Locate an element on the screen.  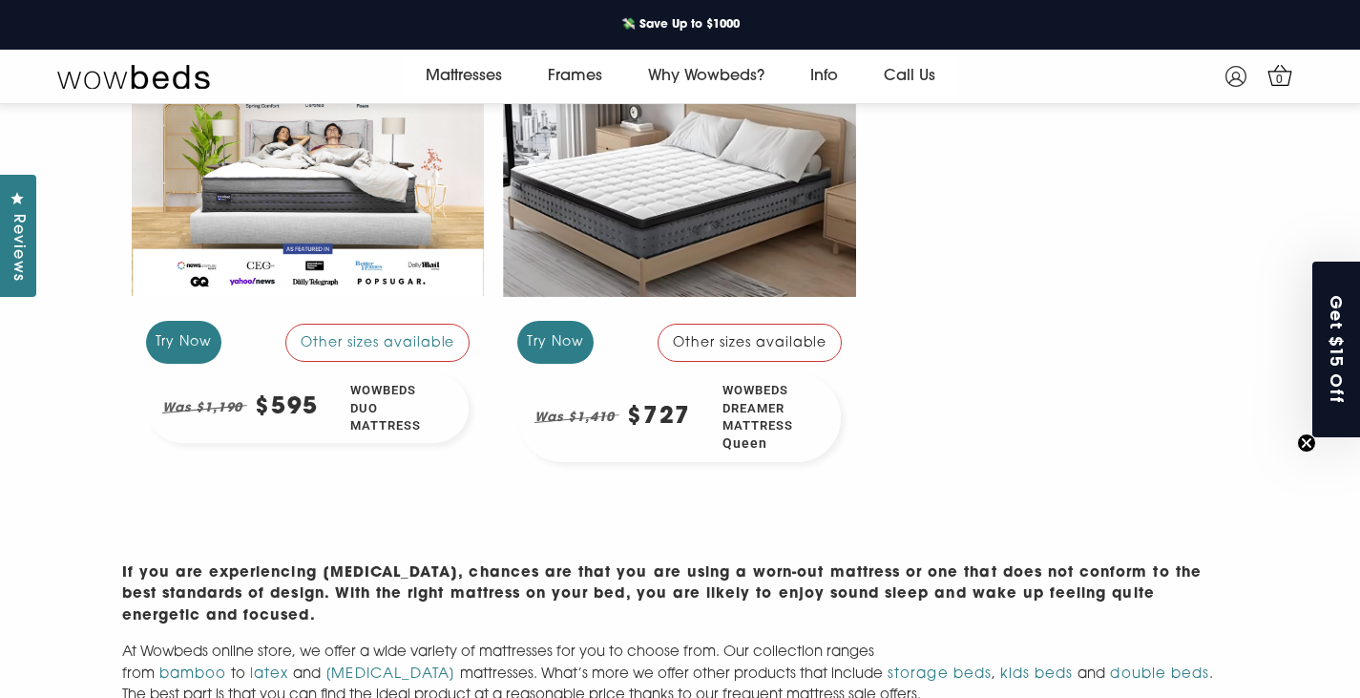
a: storage beds is located at coordinates (939, 674).